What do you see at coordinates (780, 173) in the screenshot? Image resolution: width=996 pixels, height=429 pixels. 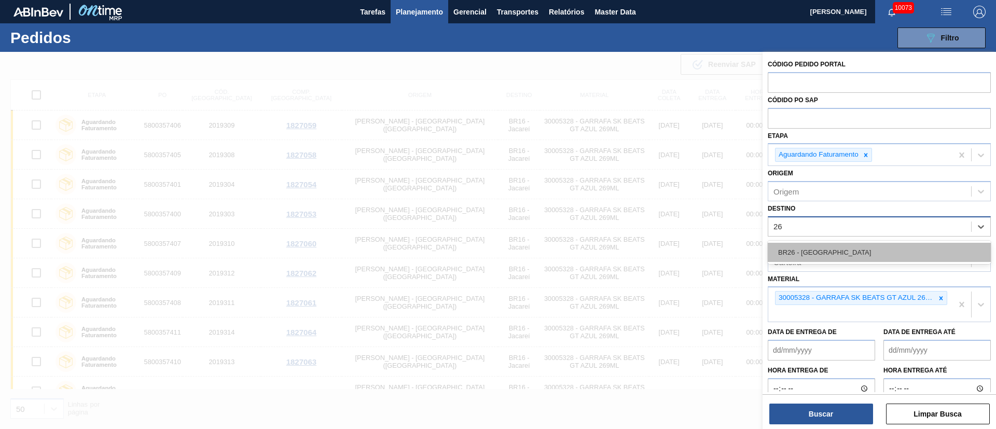 I see `label: Origem` at bounding box center [780, 173].